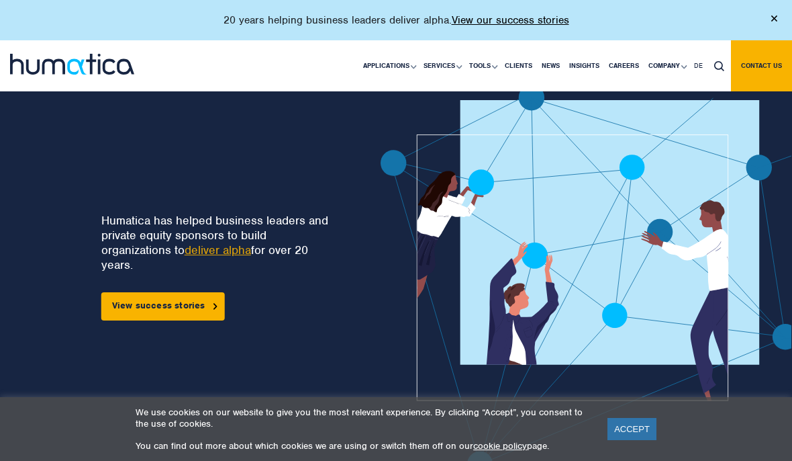  What do you see at coordinates (218, 250) in the screenshot?
I see `a: deliver alpha` at bounding box center [218, 250].